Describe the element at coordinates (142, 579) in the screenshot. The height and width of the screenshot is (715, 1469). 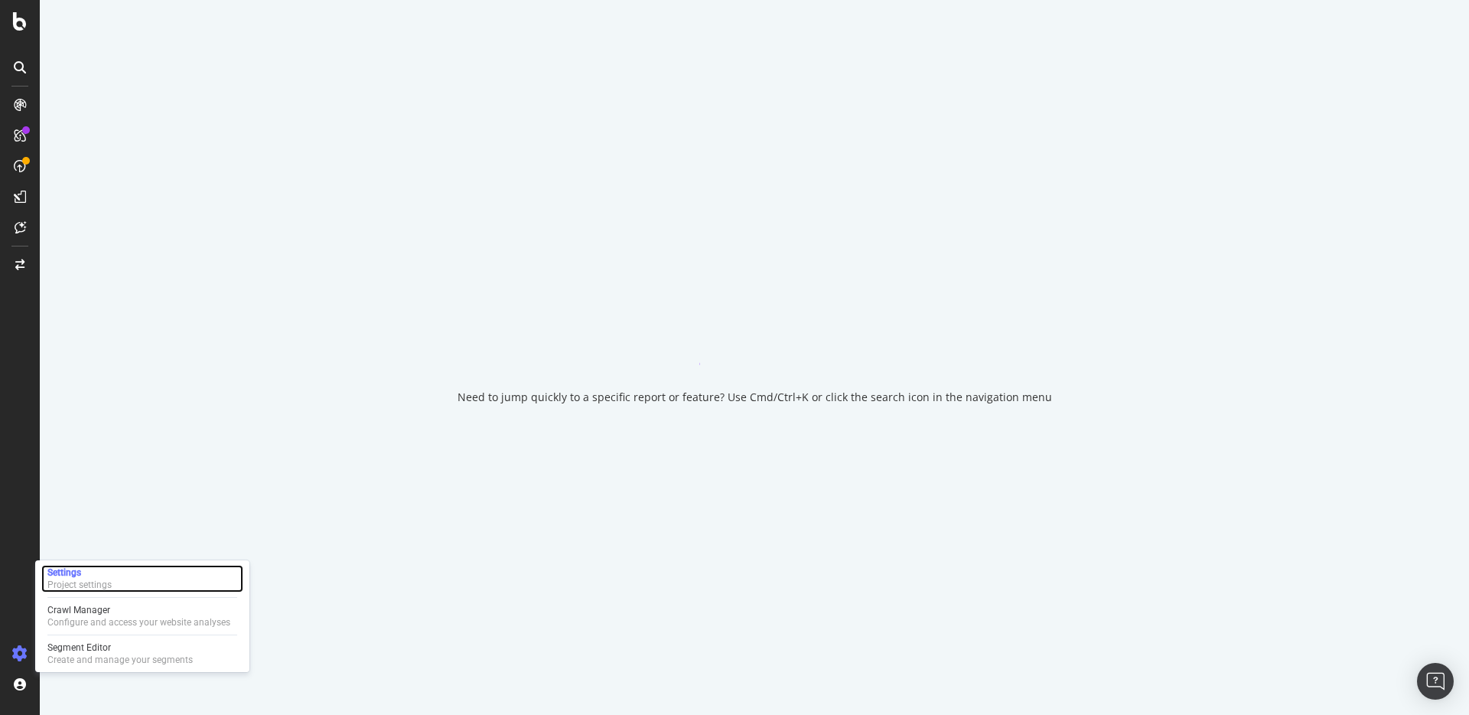
I see `a: SettingsProject settings` at that location.